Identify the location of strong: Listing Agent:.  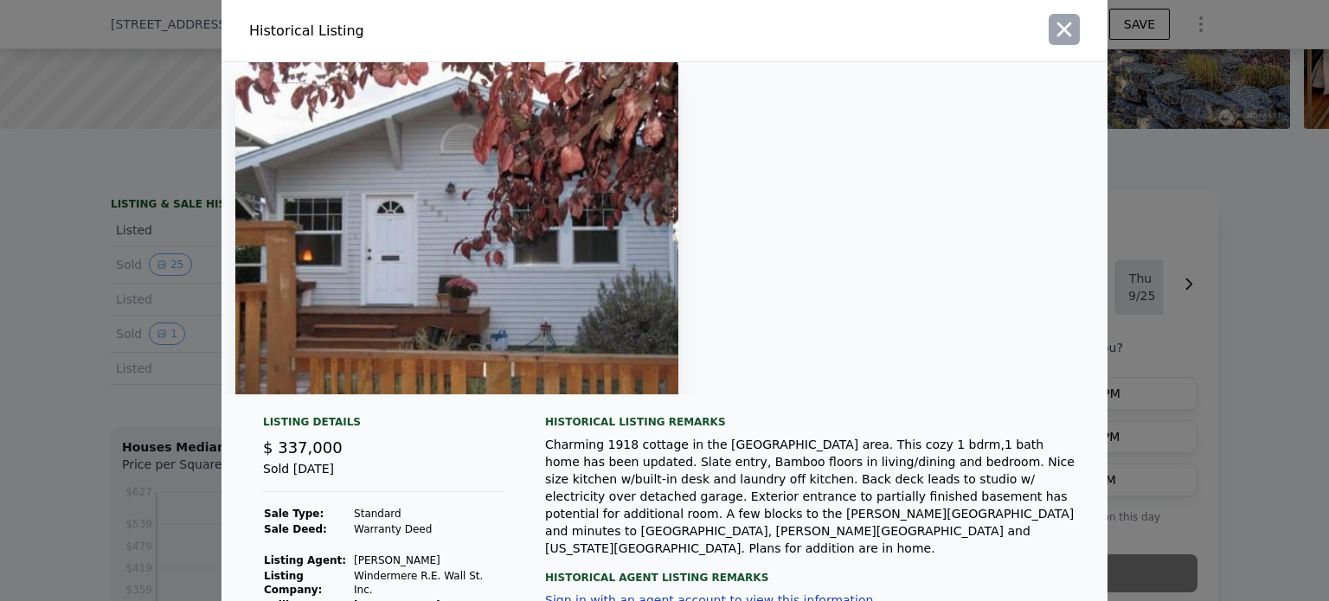
(305, 561).